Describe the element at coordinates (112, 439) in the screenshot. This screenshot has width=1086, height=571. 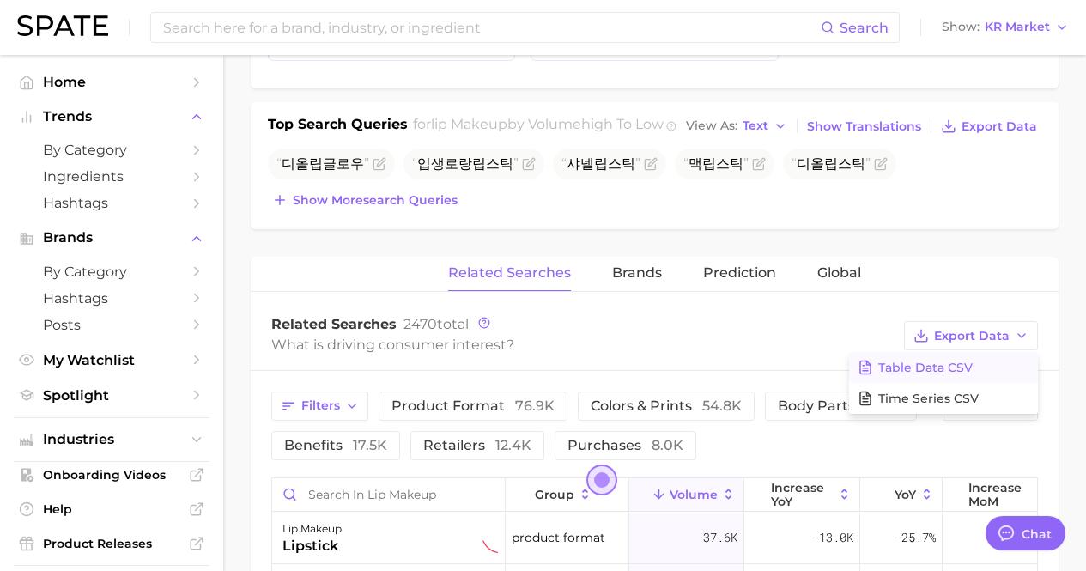
I see `span: Industries` at that location.